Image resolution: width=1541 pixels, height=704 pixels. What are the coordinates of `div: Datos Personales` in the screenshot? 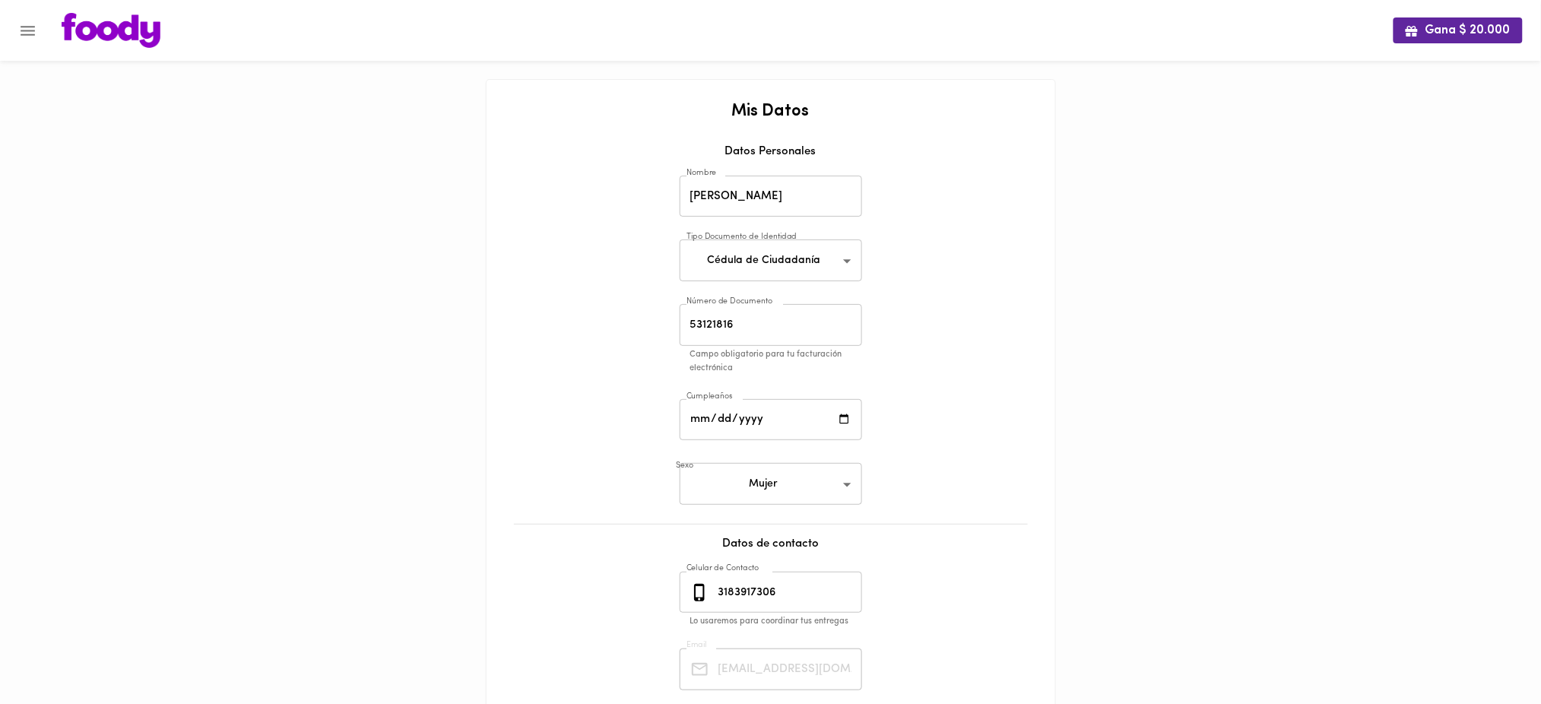 It's located at (771, 157).